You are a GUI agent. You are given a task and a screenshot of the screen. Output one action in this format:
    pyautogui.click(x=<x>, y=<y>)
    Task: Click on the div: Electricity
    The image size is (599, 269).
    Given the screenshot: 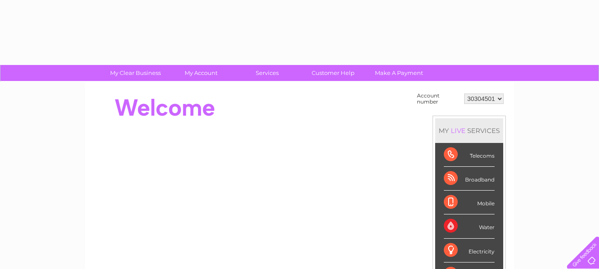 What is the action you would take?
    pyautogui.click(x=469, y=251)
    